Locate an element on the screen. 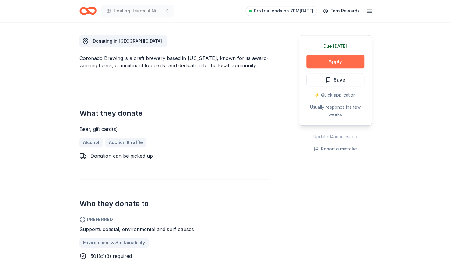  span: 501(c)(3) required is located at coordinates (111, 256).